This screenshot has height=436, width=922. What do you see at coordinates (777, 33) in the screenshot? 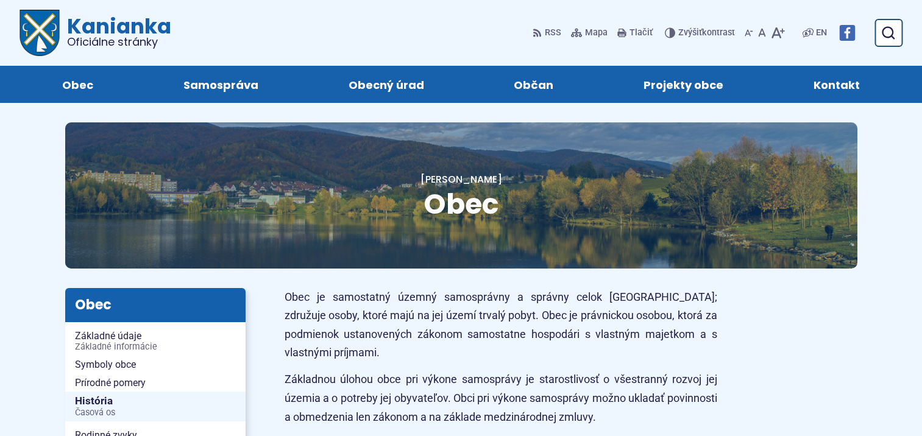
I see `button: Zväčšiť veľkosť písma` at bounding box center [777, 33].